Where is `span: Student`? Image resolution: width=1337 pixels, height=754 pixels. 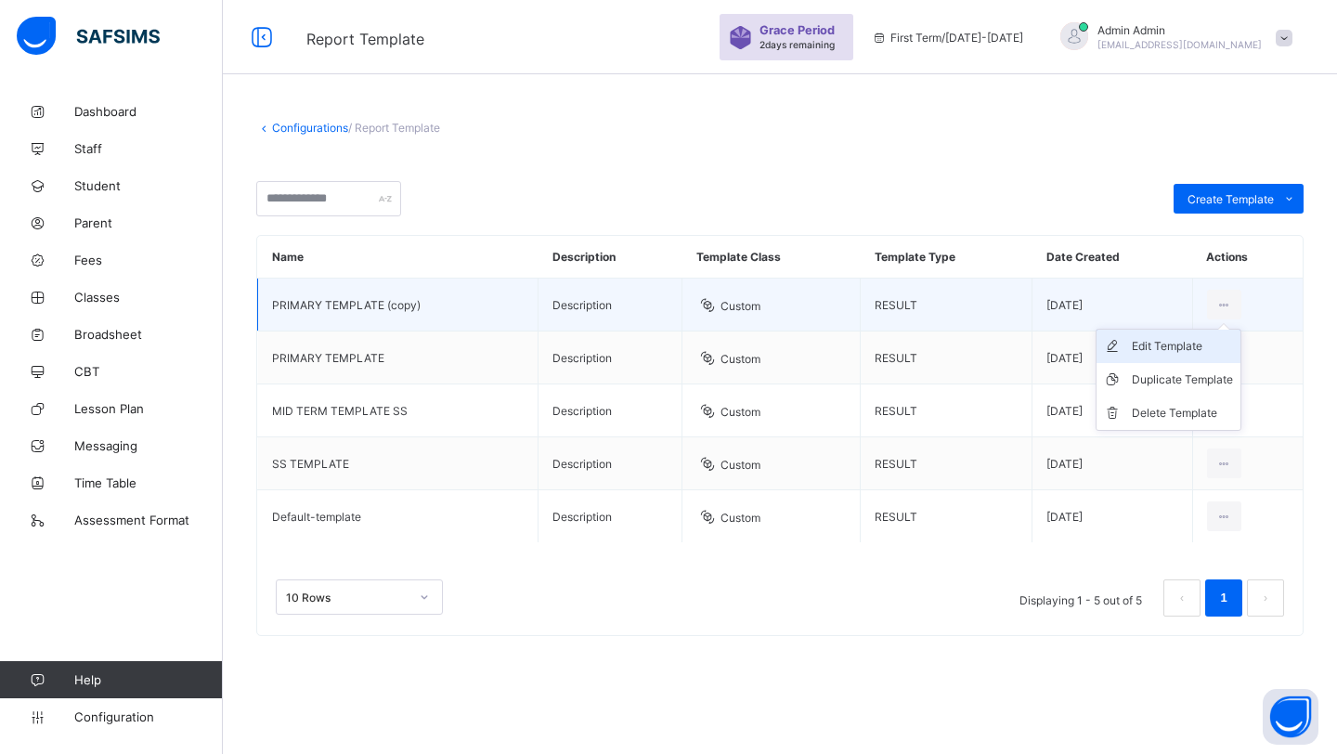
span: Student is located at coordinates (149, 186).